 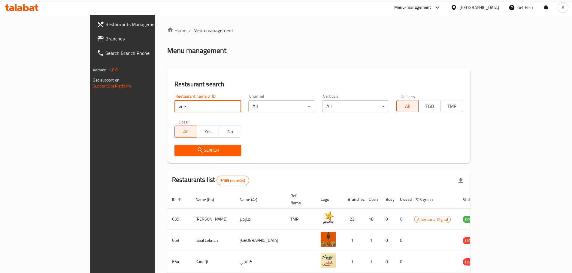 I want to click on button: TGO, so click(x=429, y=106).